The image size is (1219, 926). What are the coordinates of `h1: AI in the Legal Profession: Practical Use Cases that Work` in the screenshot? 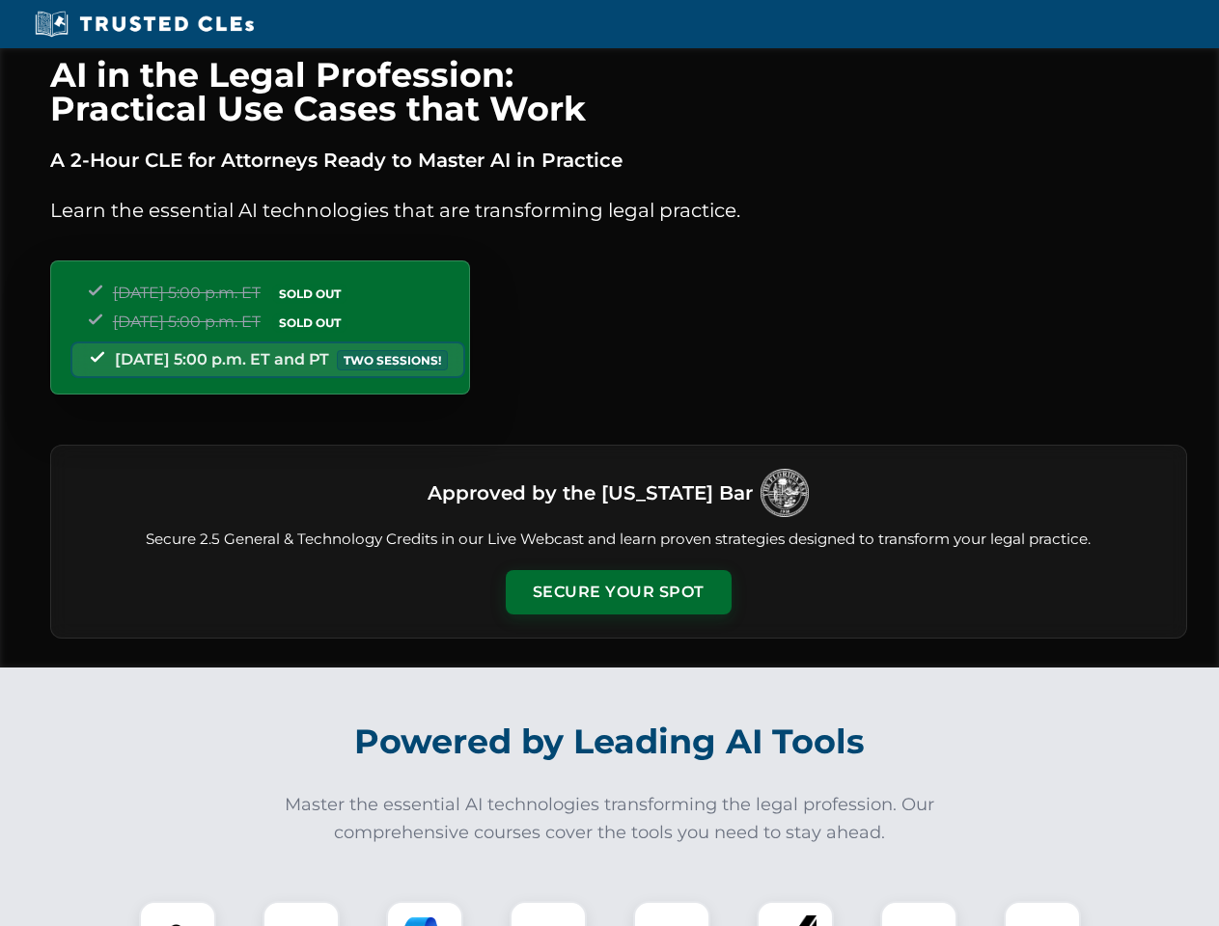 It's located at (619, 92).